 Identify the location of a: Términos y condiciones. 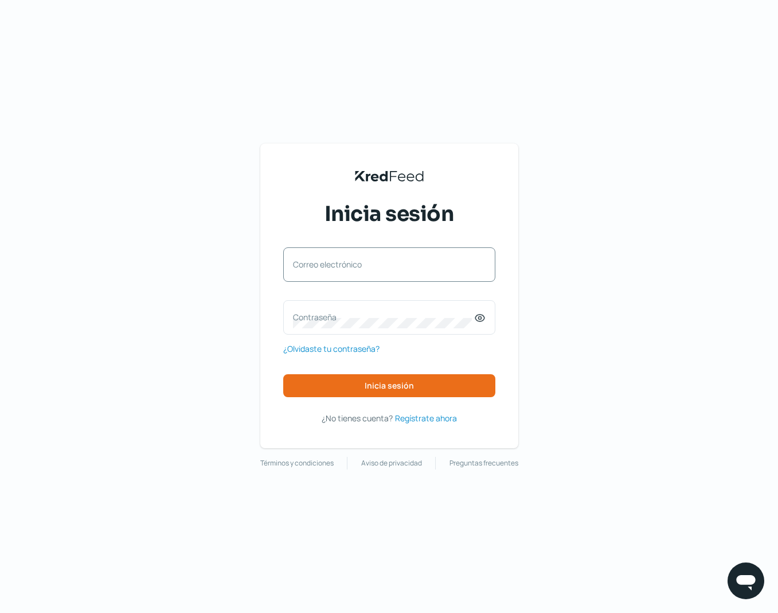
(297, 463).